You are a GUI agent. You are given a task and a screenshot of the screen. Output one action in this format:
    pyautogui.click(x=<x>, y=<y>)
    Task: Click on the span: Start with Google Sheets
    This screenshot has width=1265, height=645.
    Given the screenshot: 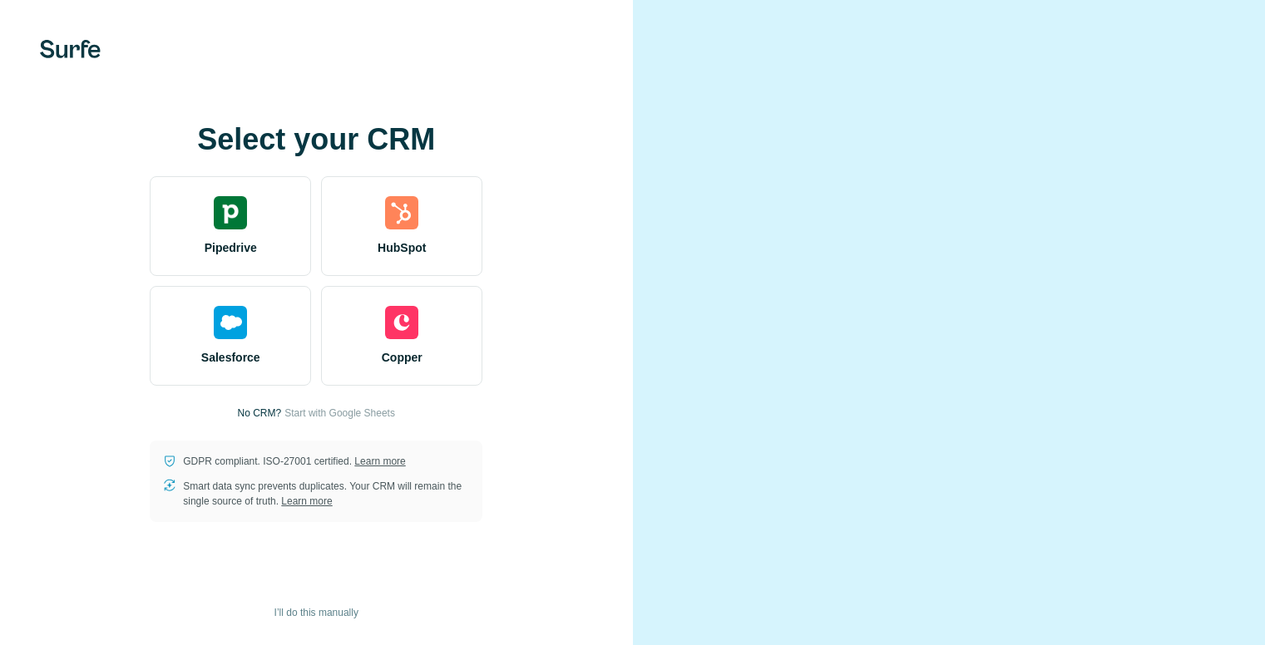 What is the action you would take?
    pyautogui.click(x=339, y=413)
    